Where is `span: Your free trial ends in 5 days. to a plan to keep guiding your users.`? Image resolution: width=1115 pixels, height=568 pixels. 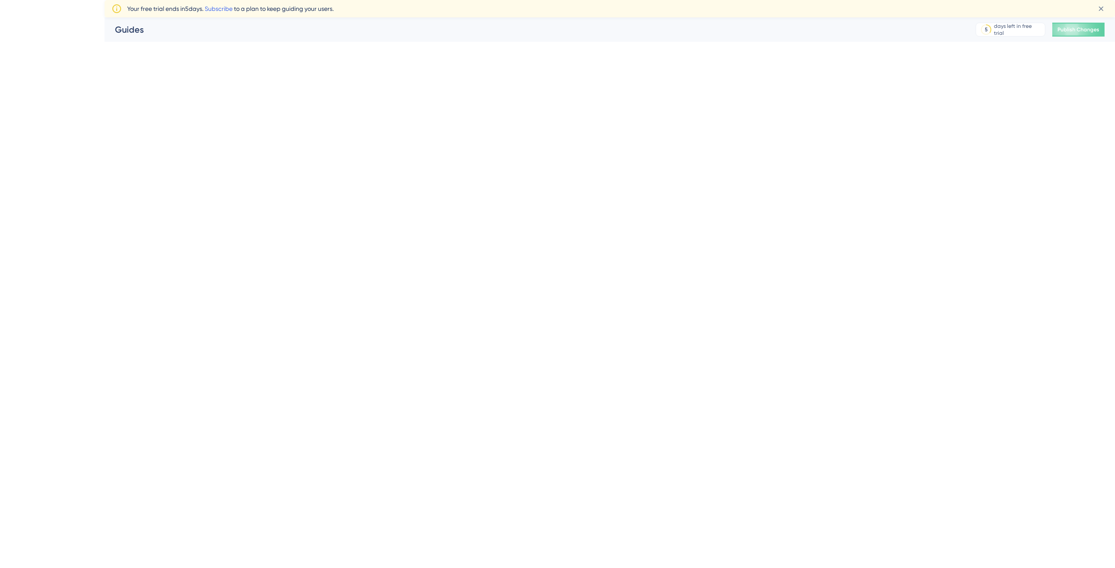
span: Your free trial ends in 5 days. to a plan to keep guiding your users. is located at coordinates (230, 9).